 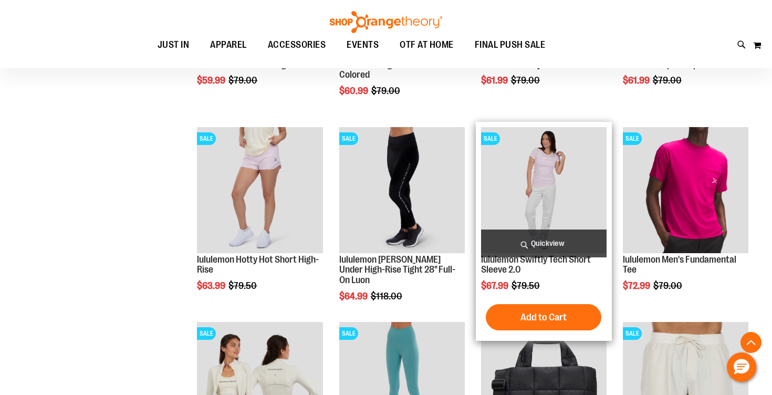 What do you see at coordinates (543, 191) in the screenshot?
I see `a: lululemon Swiftly Tech Short Sleeve 2.0SALE` at bounding box center [543, 191].